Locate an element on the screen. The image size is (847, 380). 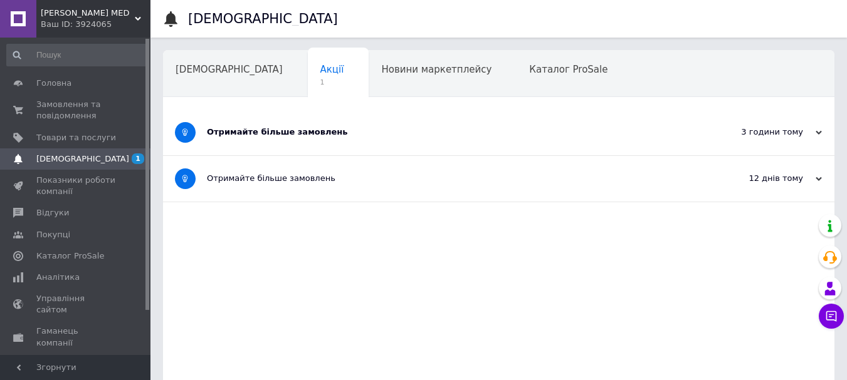
span: Управління сайтом is located at coordinates (76, 305).